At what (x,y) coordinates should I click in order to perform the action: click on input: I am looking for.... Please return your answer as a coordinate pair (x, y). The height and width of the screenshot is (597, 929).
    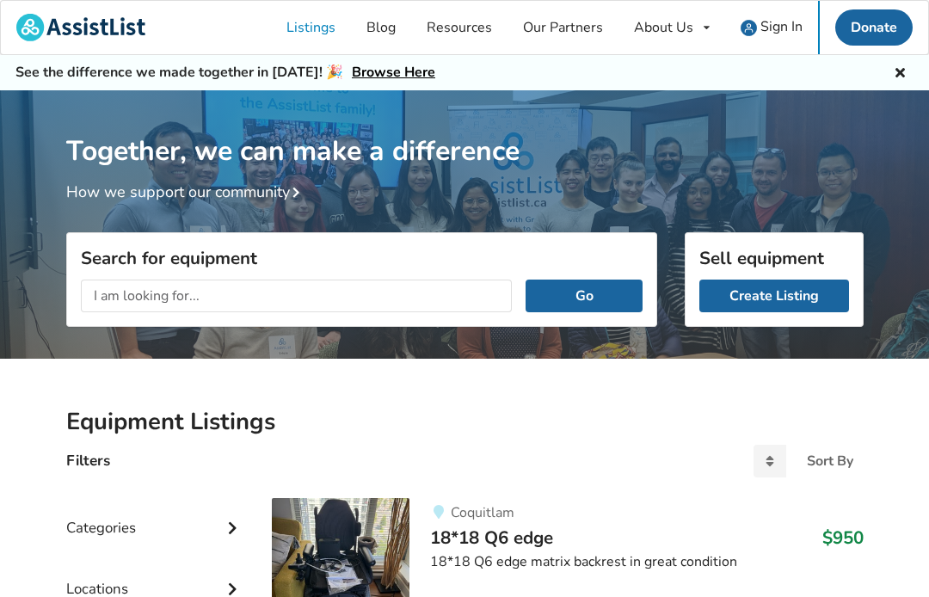
    Looking at the image, I should click on (297, 296).